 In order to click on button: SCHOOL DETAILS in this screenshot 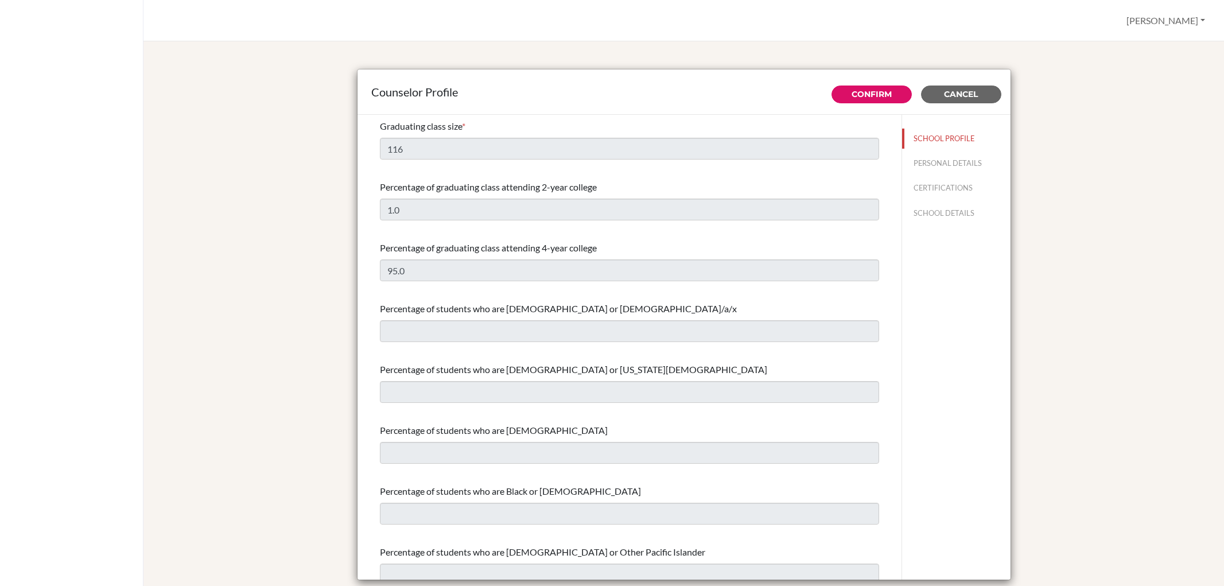, I will do `click(956, 213)`.